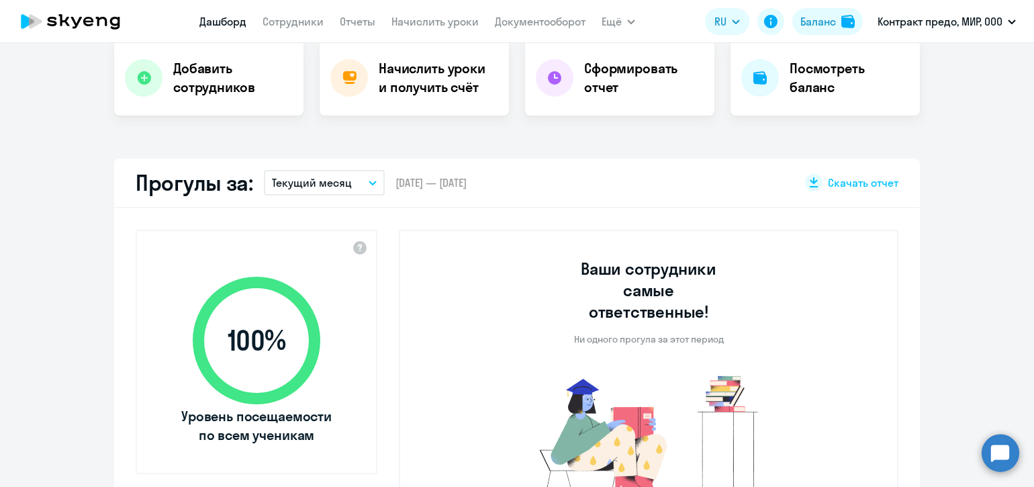 This screenshot has height=487, width=1034. What do you see at coordinates (848, 21) in the screenshot?
I see `img: balance` at bounding box center [848, 21].